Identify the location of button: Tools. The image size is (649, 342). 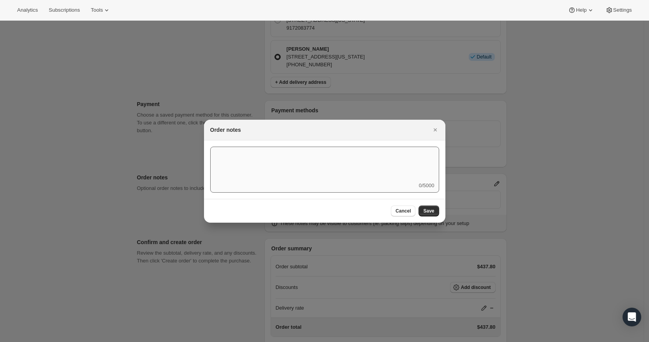
(100, 10).